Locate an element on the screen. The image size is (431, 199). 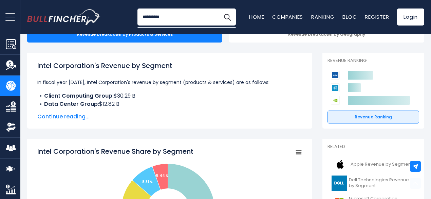
img: Intel Corporation competitors logo is located at coordinates (336, 75).